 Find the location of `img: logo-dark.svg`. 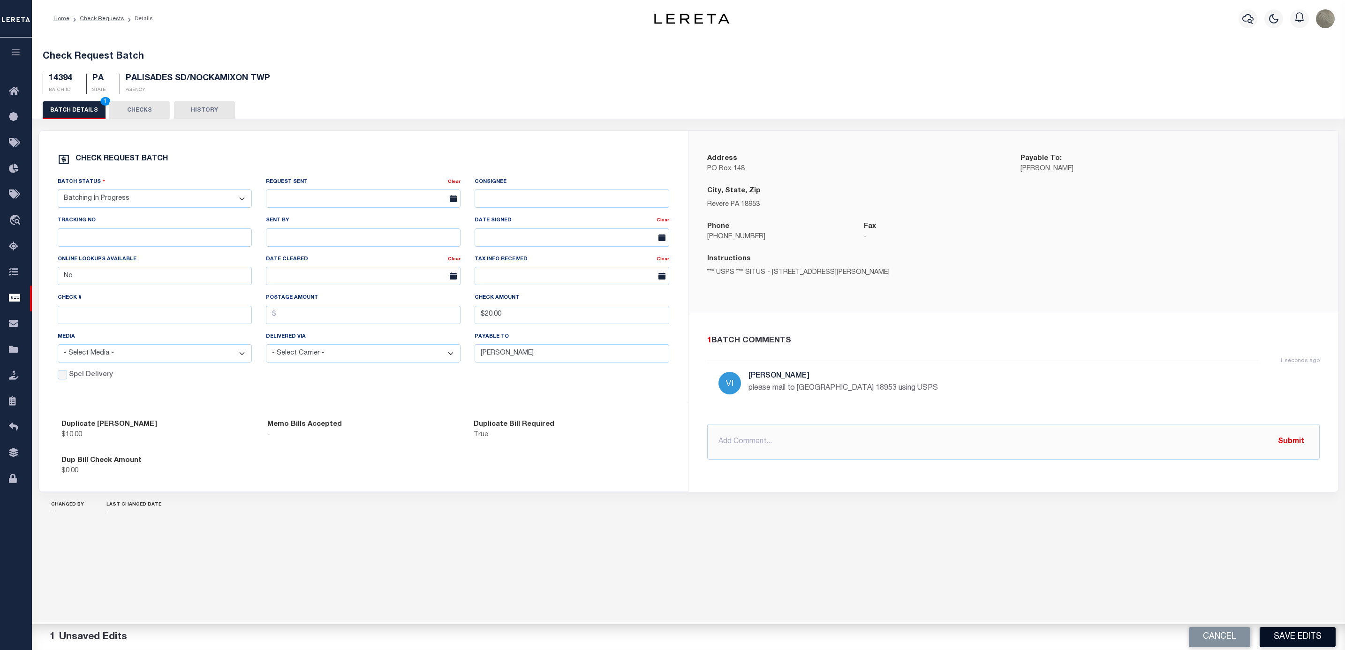

img: logo-dark.svg is located at coordinates (692, 19).